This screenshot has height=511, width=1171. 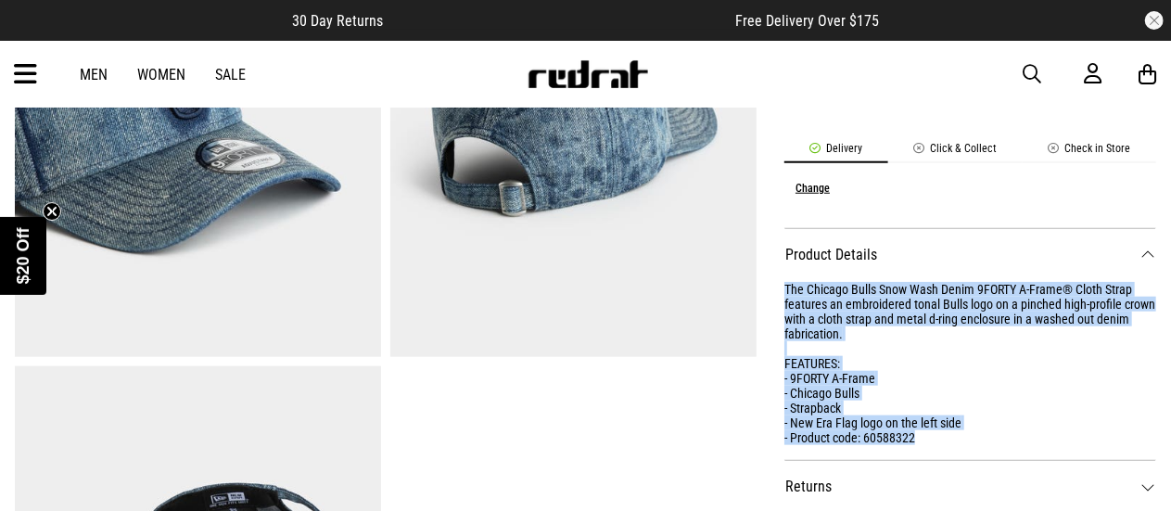 What do you see at coordinates (970, 255) in the screenshot?
I see `dt: Product Details` at bounding box center [970, 255].